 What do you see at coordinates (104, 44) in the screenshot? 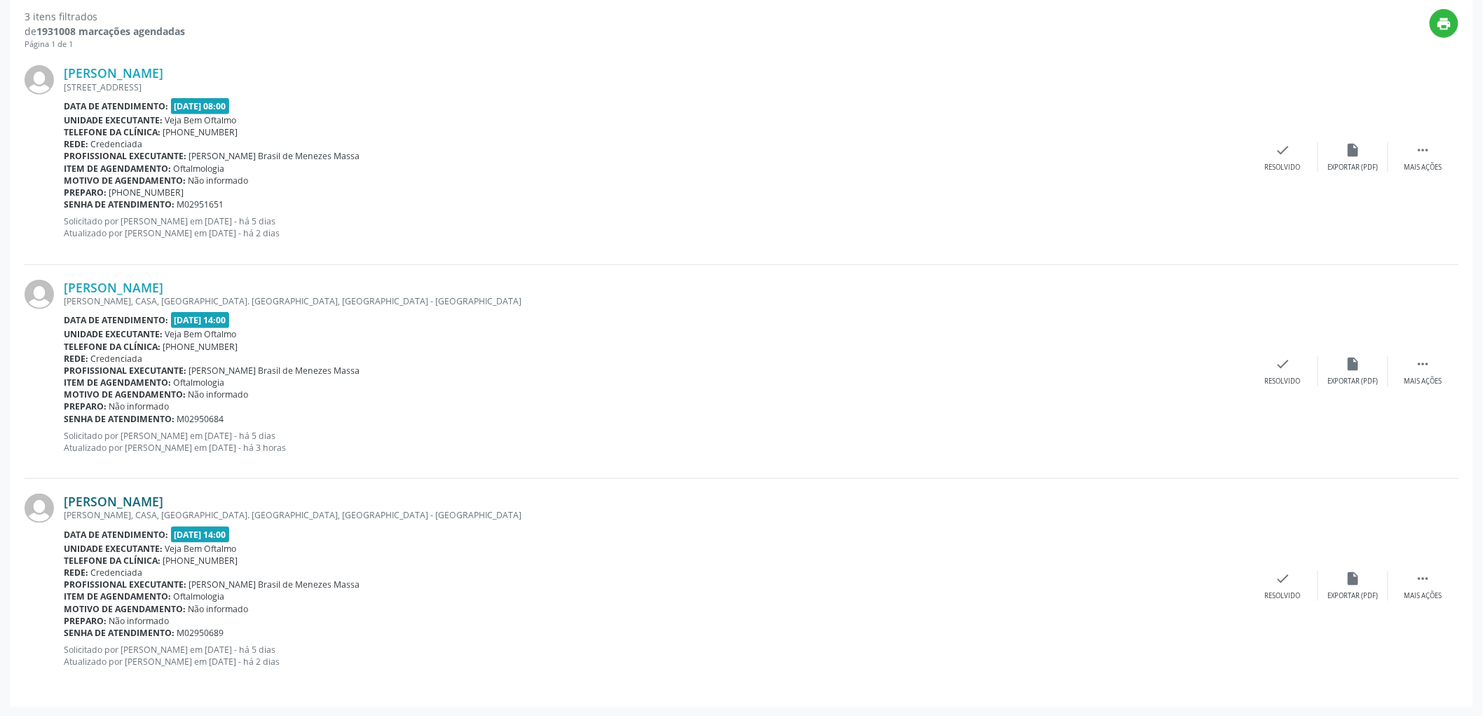
I see `div: Página 1 de 1` at bounding box center [104, 44].